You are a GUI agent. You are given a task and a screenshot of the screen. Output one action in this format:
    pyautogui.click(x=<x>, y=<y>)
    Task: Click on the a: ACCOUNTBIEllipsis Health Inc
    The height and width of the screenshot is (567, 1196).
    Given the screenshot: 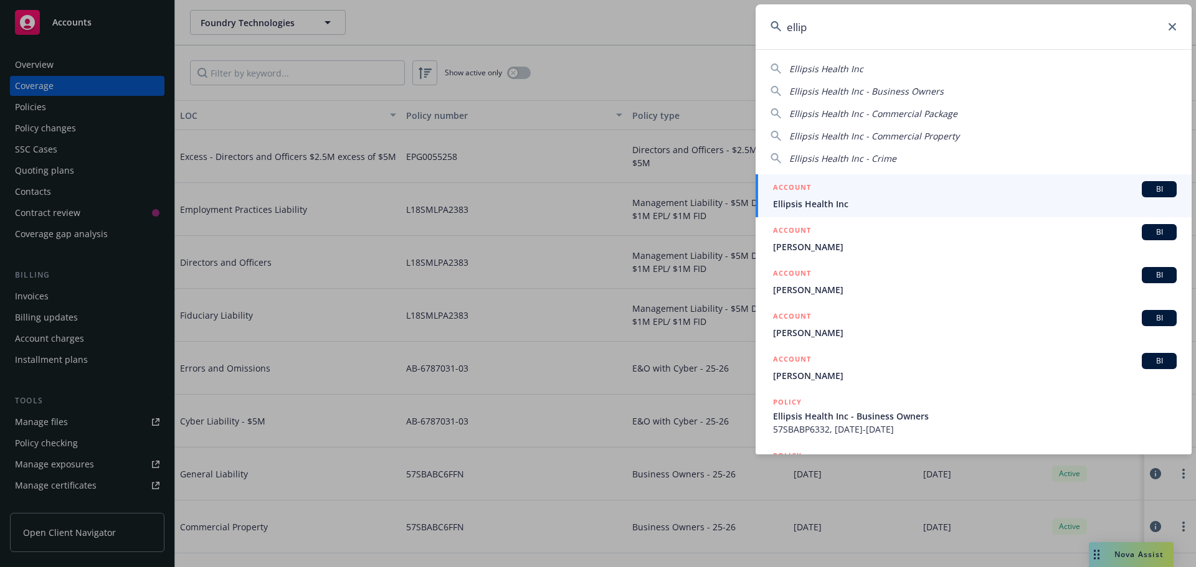 What is the action you would take?
    pyautogui.click(x=973, y=196)
    